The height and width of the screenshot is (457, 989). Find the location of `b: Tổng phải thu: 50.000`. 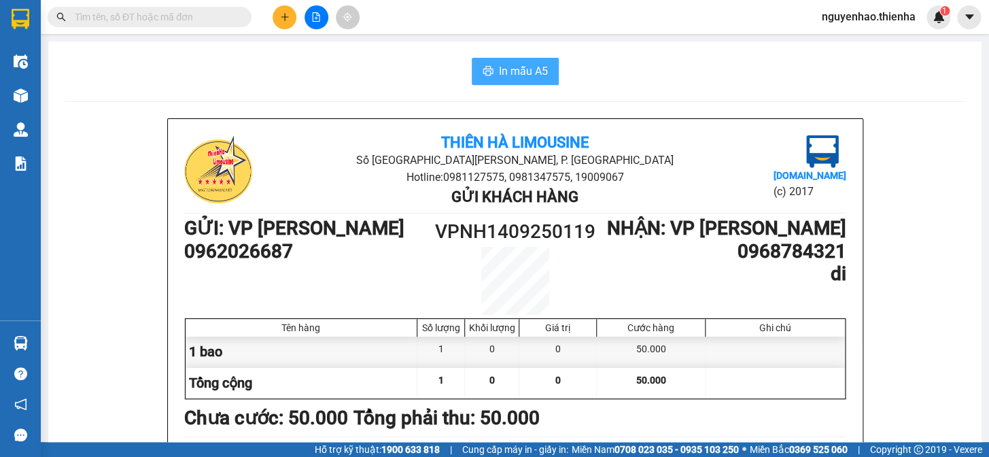

b: Tổng phải thu: 50.000 is located at coordinates (447, 417).